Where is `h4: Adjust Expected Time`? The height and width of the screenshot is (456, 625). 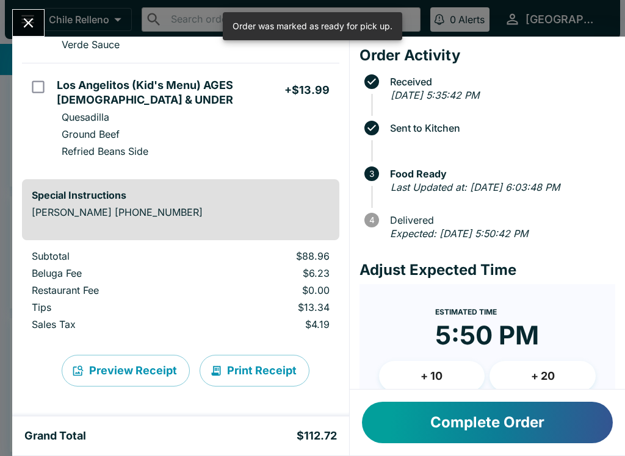
h4: Adjust Expected Time is located at coordinates (487, 270).